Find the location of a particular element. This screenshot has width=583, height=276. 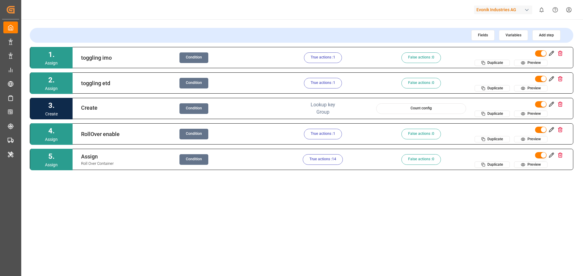

div: 5 . is located at coordinates (51, 157).